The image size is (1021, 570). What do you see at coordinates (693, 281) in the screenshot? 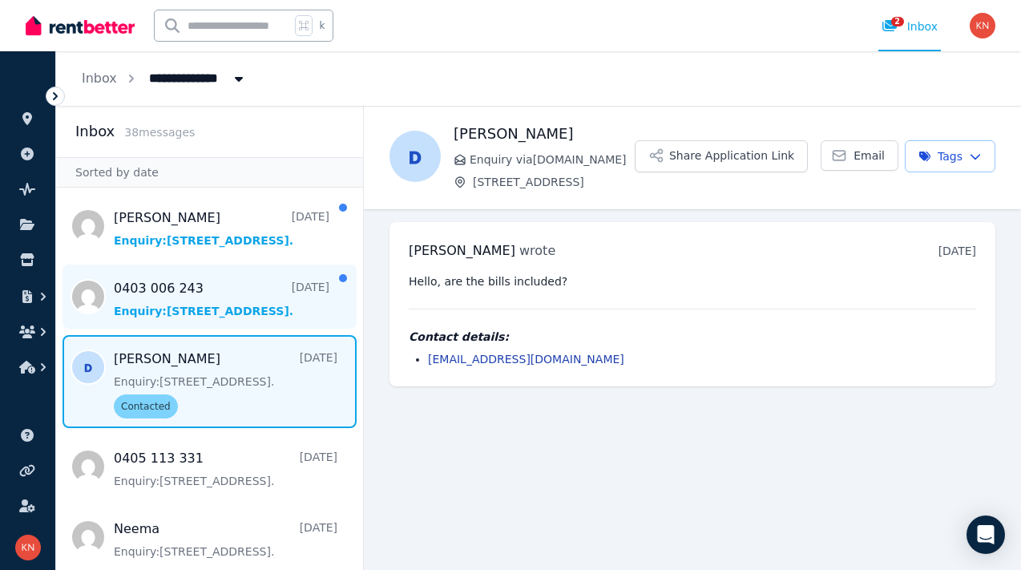
I see `pre: Hello, are the bills included?` at bounding box center [693, 281].